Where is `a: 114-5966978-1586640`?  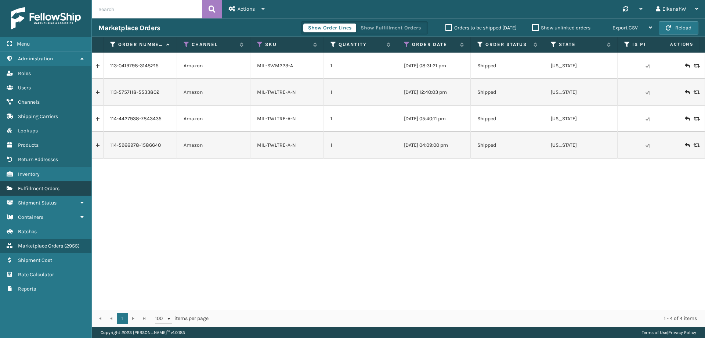 a: 114-5966978-1586640 is located at coordinates (136, 145).